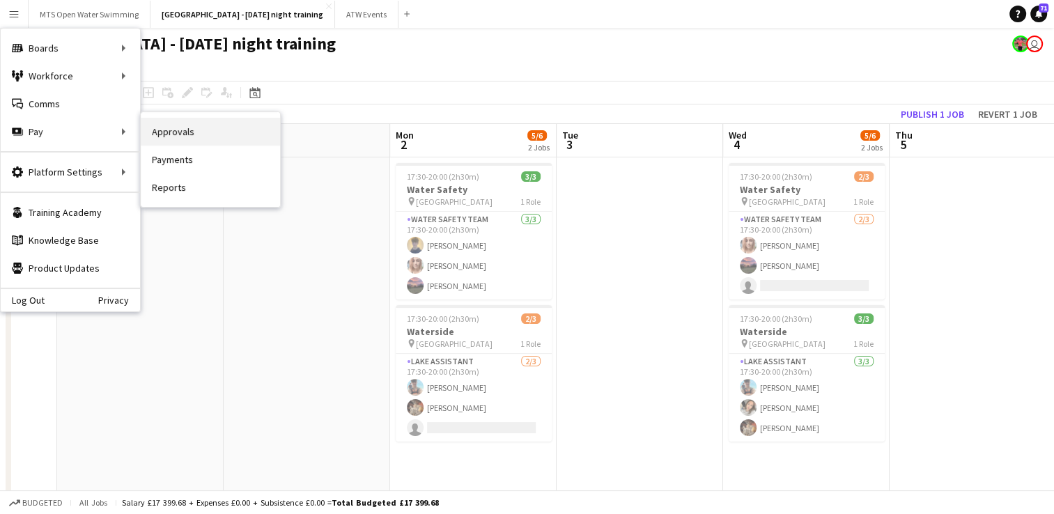 Image resolution: width=1054 pixels, height=514 pixels. Describe the element at coordinates (210, 160) in the screenshot. I see `a: Payments` at that location.